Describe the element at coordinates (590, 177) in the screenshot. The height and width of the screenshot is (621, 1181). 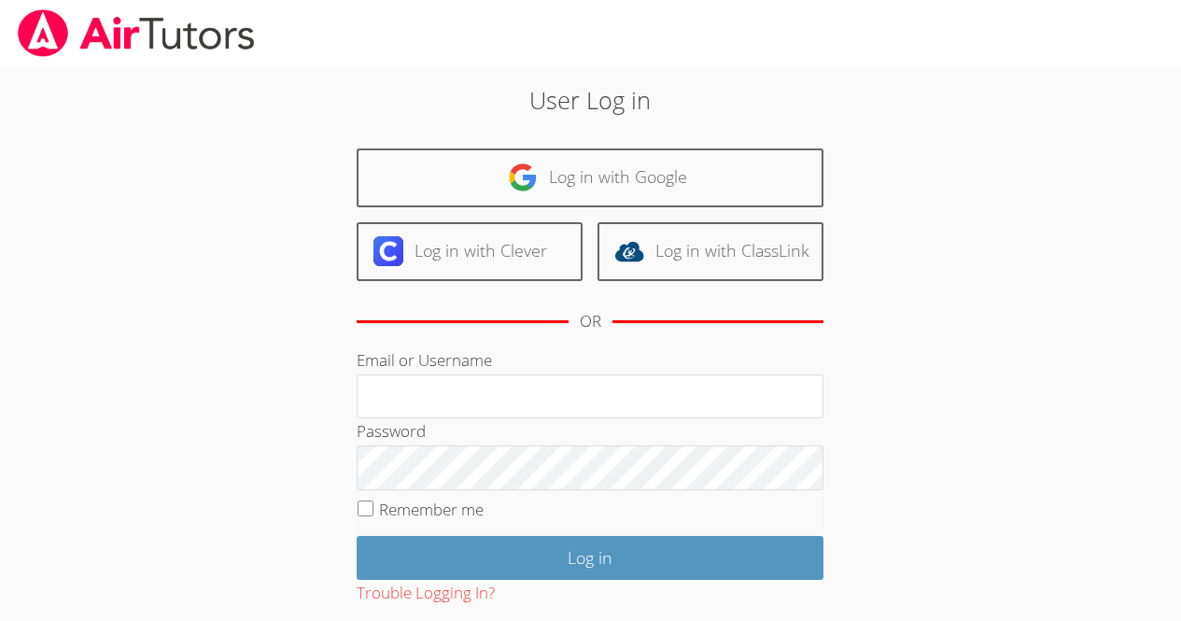
I see `a: Log in with Google` at that location.